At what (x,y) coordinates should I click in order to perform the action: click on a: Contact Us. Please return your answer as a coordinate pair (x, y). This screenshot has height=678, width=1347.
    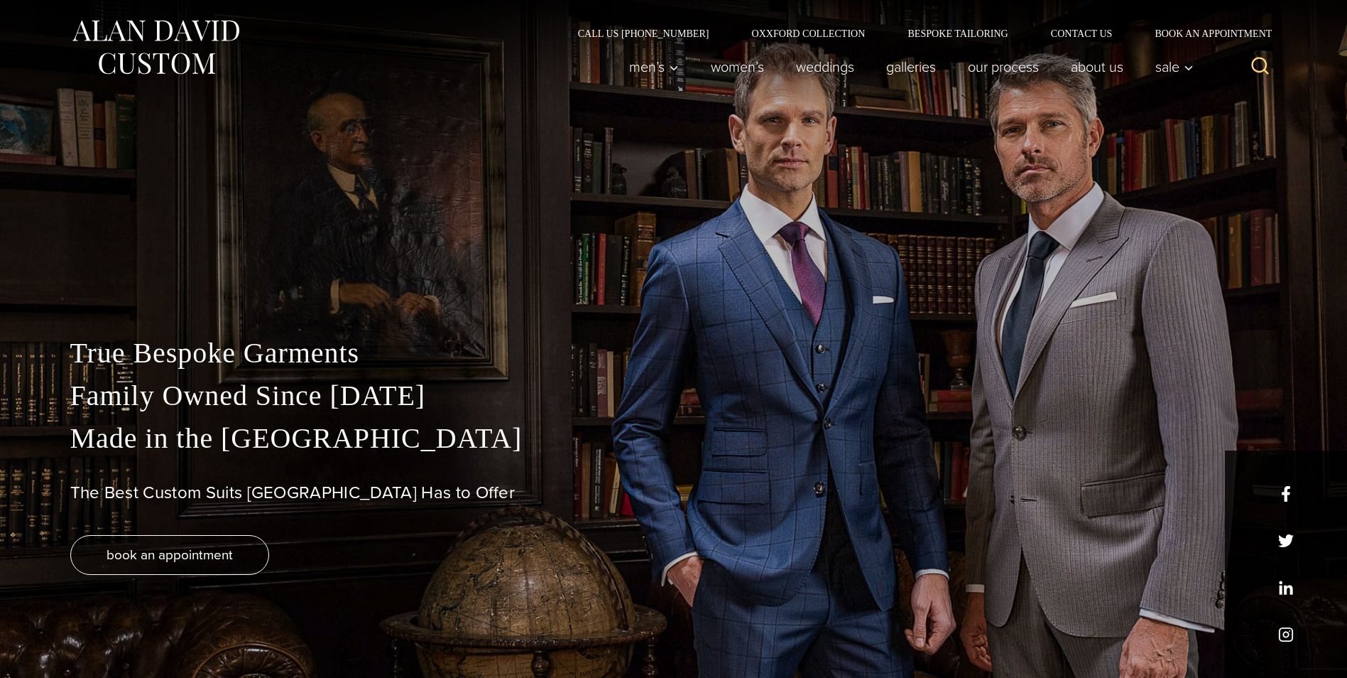
    Looking at the image, I should click on (1082, 33).